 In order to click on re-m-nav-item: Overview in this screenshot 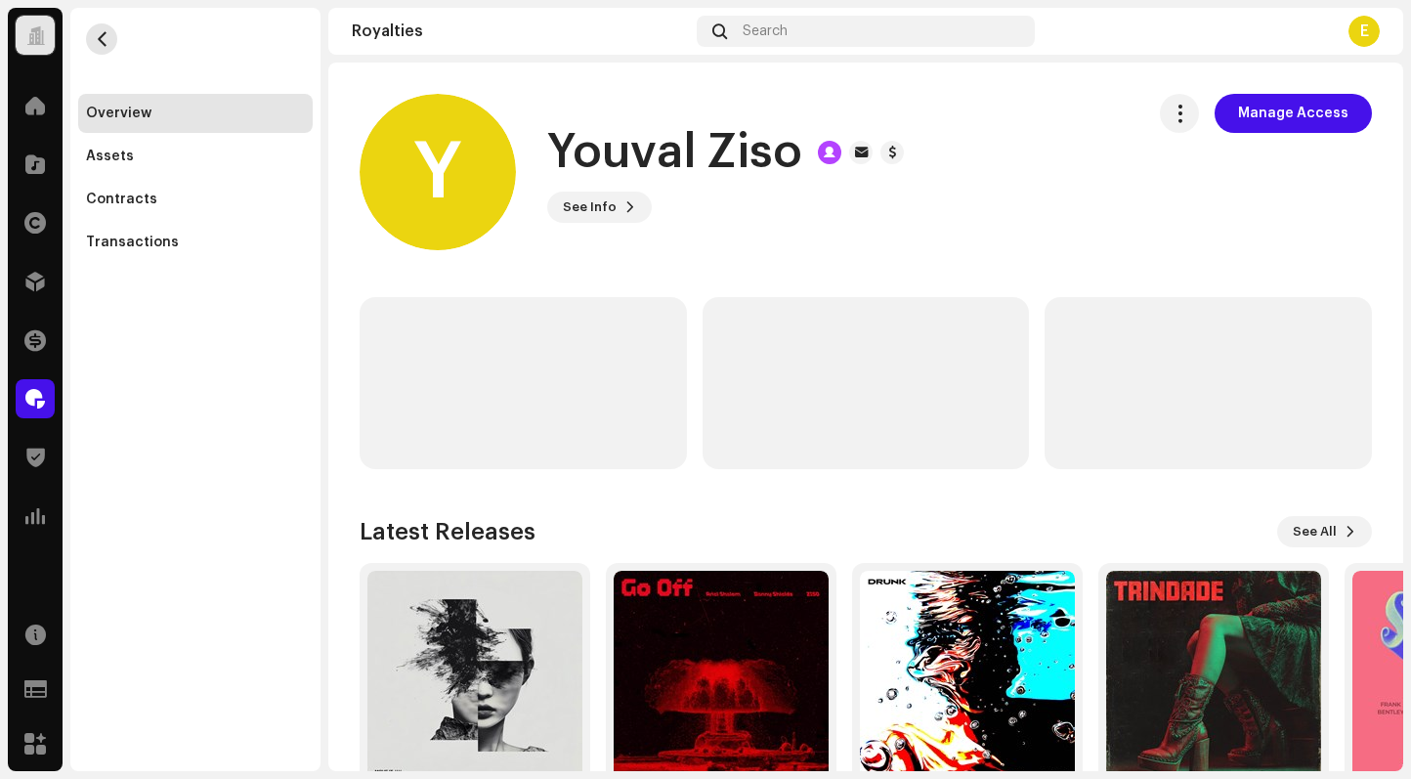, I will do `click(195, 113)`.